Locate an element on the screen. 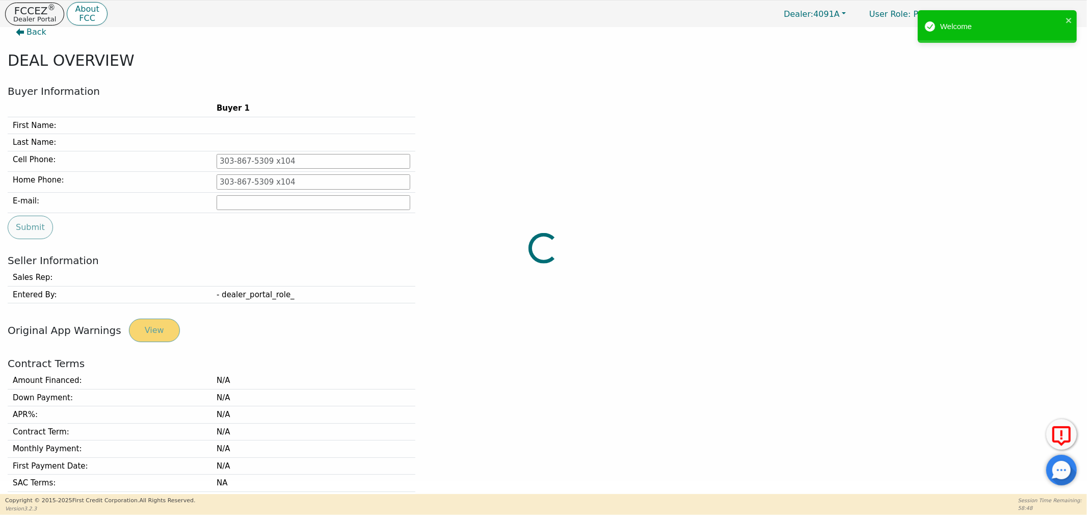  p: 58:48 is located at coordinates (1050, 508).